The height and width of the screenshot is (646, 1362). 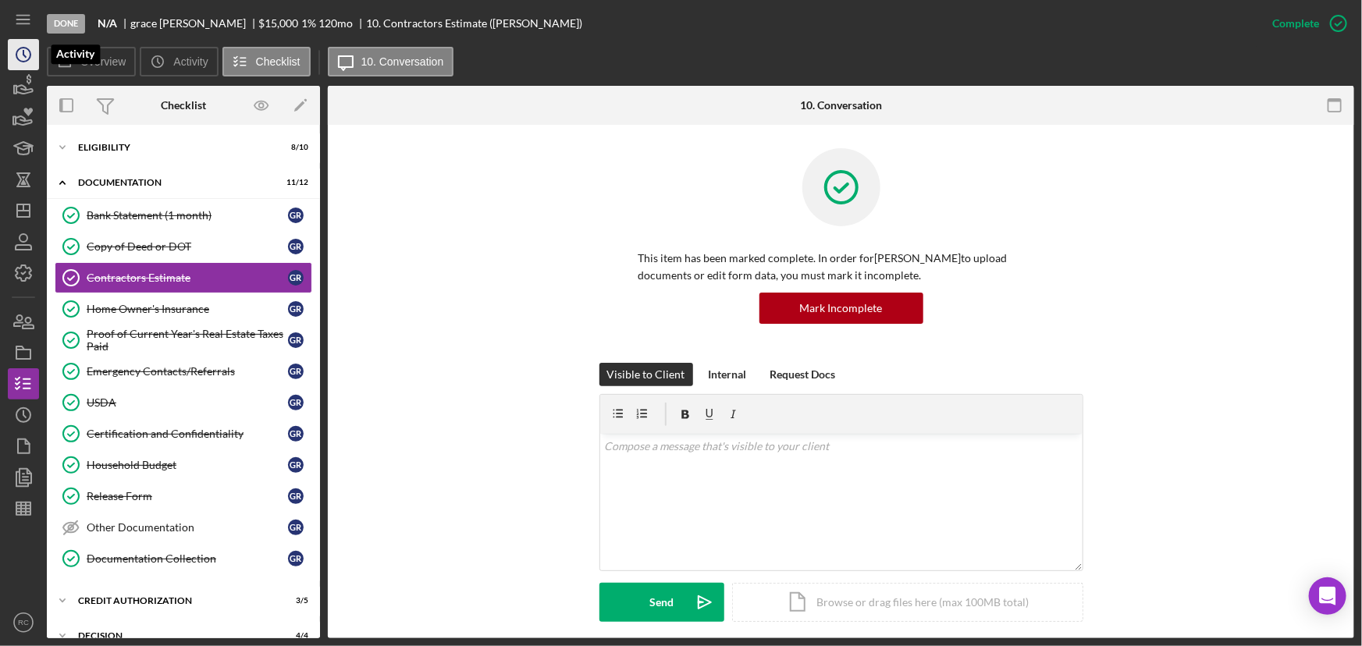 I want to click on button: Complete, so click(x=1305, y=23).